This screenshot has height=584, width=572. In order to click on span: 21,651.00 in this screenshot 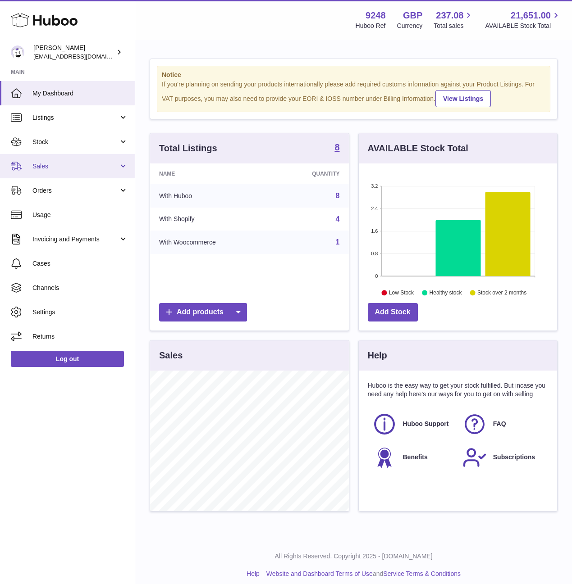, I will do `click(530, 15)`.